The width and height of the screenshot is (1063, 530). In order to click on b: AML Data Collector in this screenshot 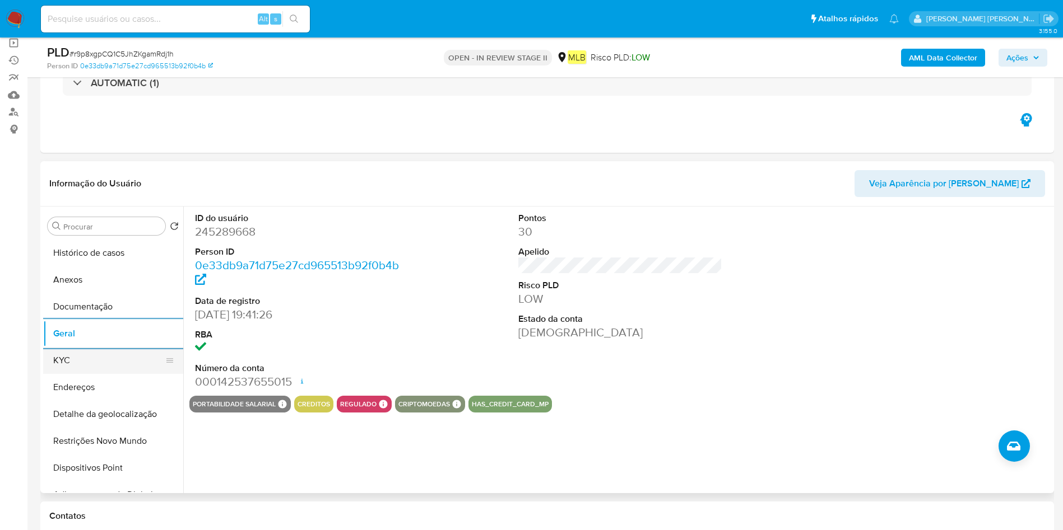, I will do `click(943, 58)`.